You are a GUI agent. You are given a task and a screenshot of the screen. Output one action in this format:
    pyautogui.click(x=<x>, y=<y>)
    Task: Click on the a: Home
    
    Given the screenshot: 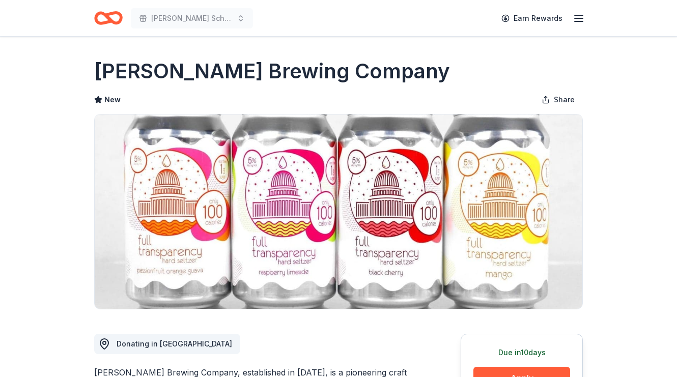 What is the action you would take?
    pyautogui.click(x=108, y=18)
    